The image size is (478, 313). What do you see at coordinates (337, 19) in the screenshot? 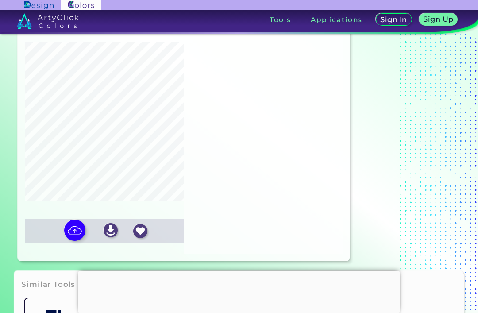
I see `h3: Applications` at bounding box center [337, 19].